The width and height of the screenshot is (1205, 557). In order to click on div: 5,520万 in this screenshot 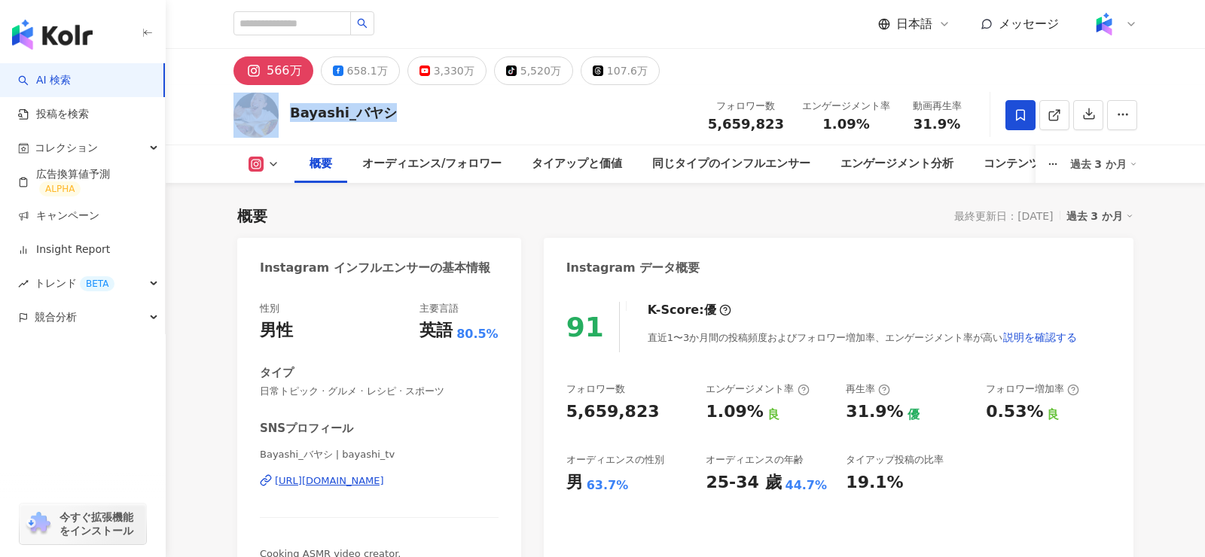, I will do `click(541, 71)`.